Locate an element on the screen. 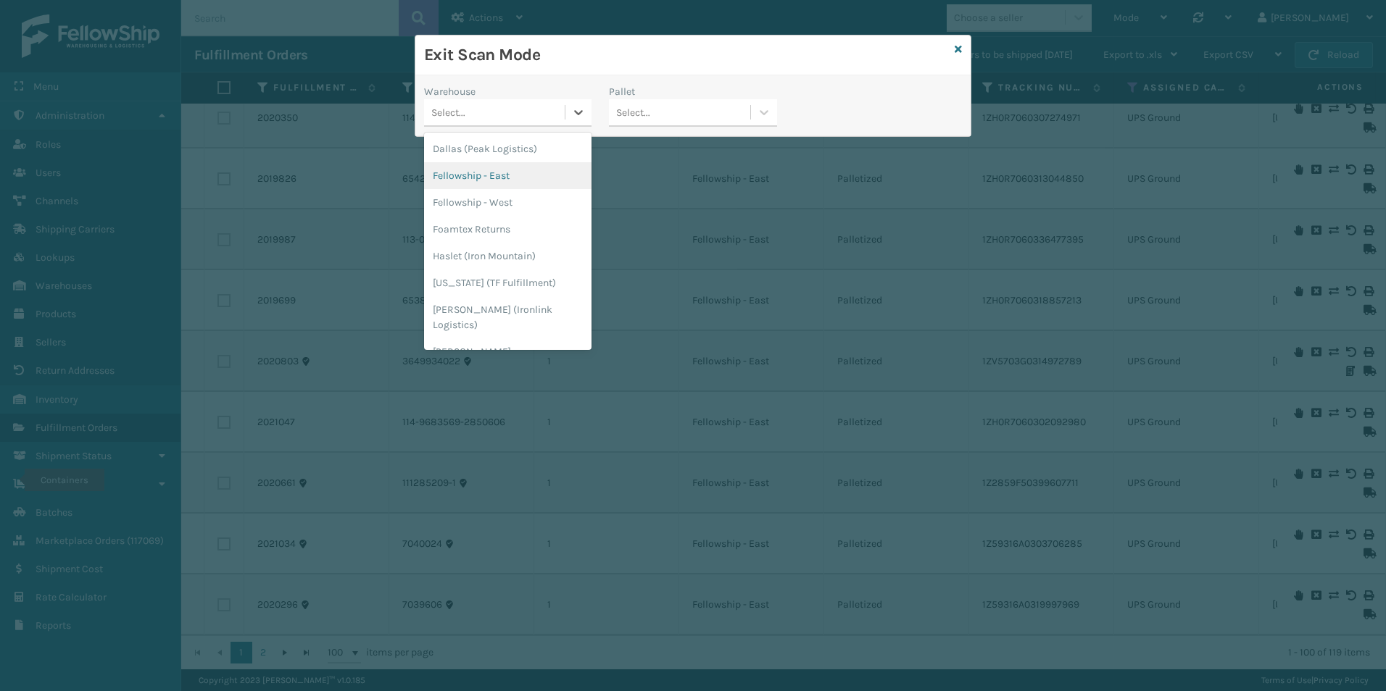 This screenshot has height=691, width=1386. label: Pallet is located at coordinates (622, 91).